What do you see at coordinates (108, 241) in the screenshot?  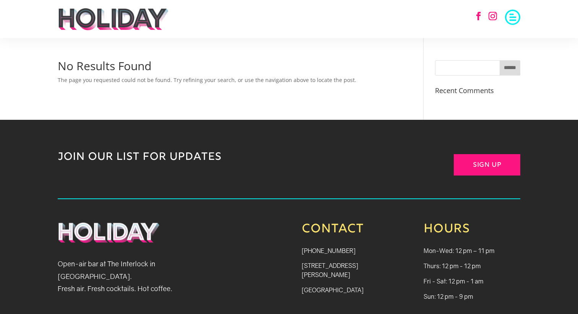 I see `a: Holiday` at bounding box center [108, 241].